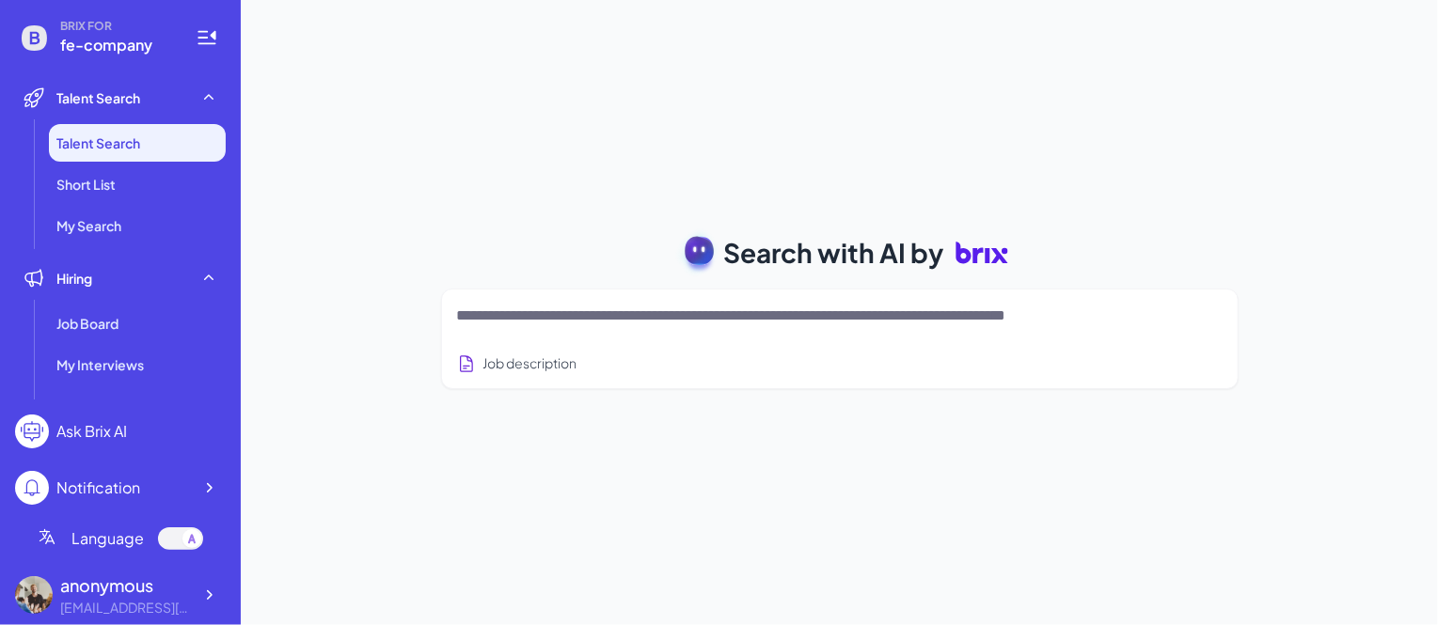  I want to click on span: Talent Pool, so click(90, 406).